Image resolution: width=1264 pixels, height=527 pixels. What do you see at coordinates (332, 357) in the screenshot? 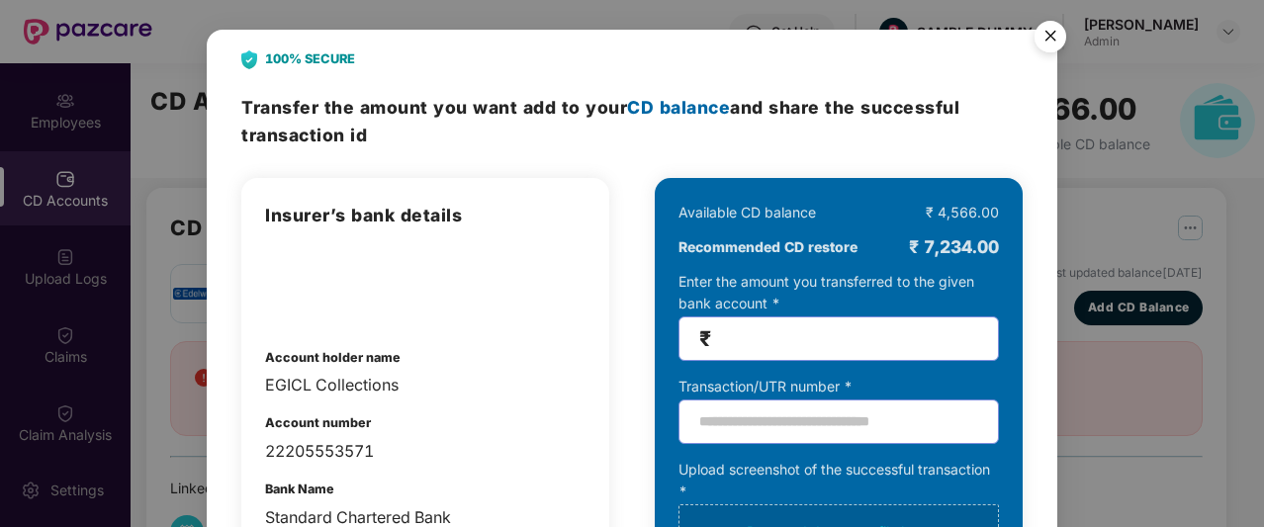
I see `b: Account holder name` at bounding box center [332, 357].